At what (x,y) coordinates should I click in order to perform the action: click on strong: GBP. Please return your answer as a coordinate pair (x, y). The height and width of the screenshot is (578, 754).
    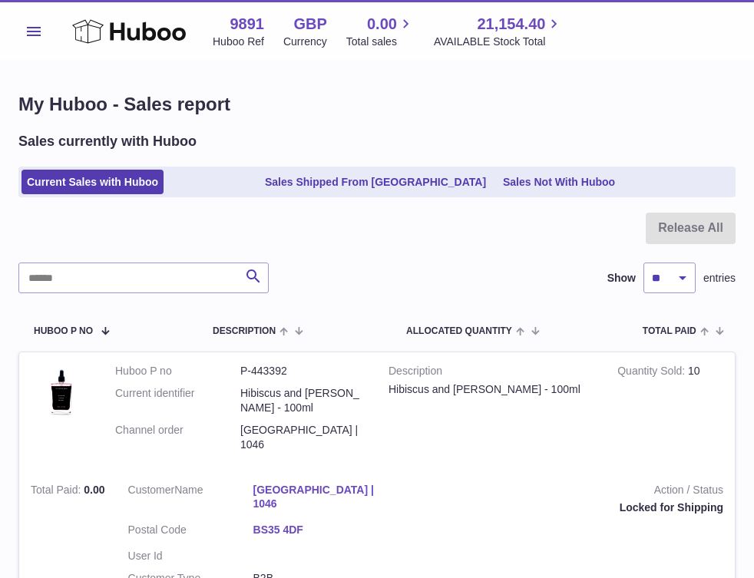
    Looking at the image, I should click on (309, 24).